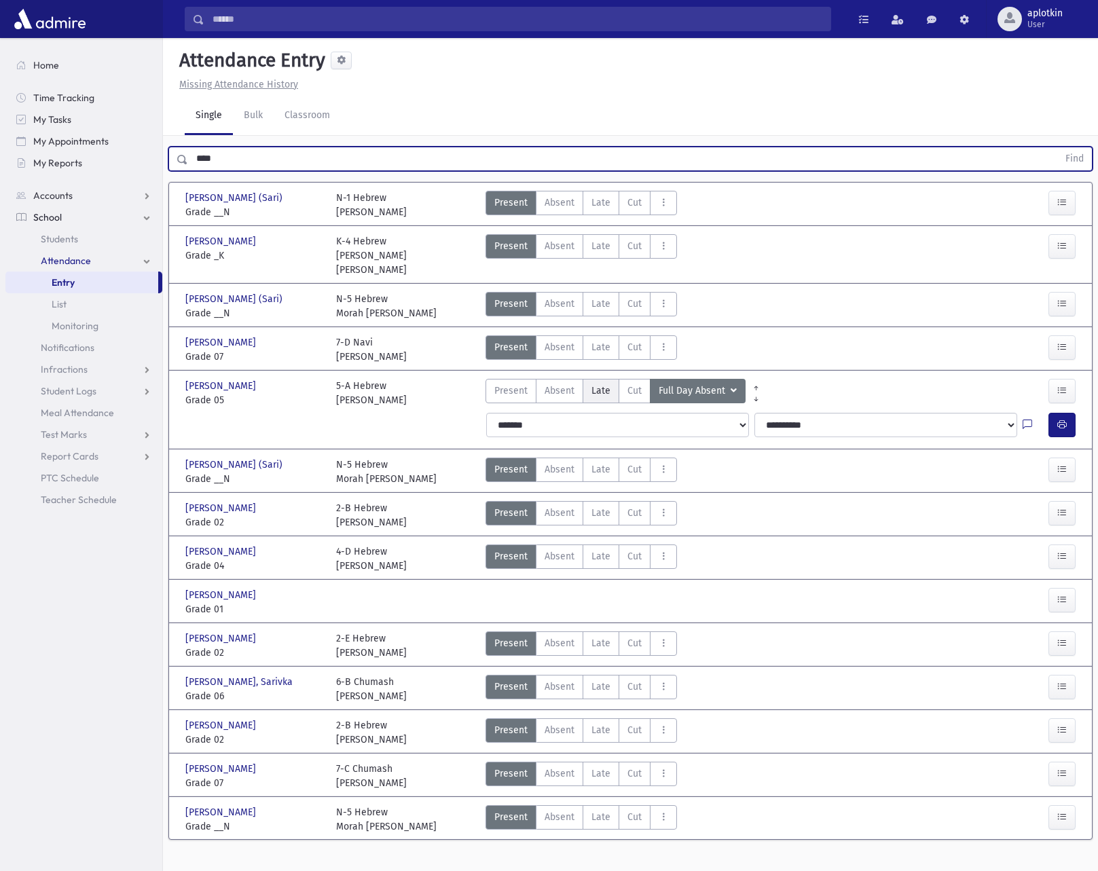 The image size is (1098, 871). What do you see at coordinates (83, 141) in the screenshot?
I see `a: My Appointments` at bounding box center [83, 141].